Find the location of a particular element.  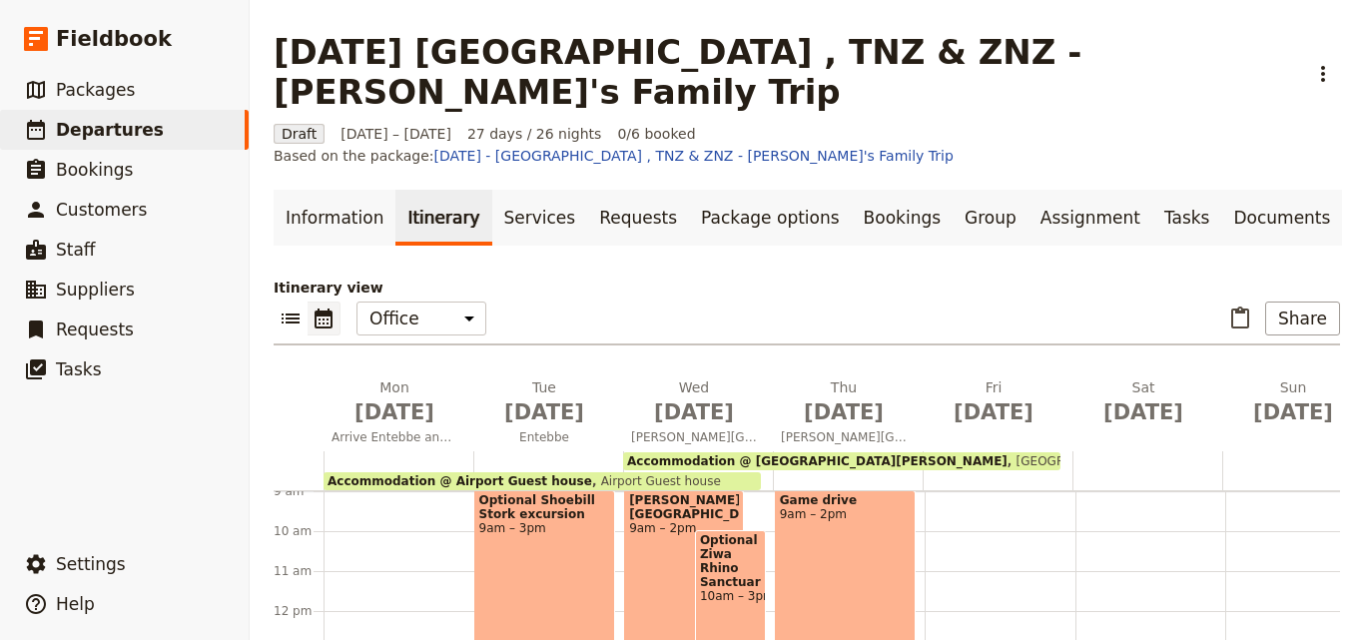

div: Accommodation @ Airport Guest houseAirport Guest house is located at coordinates (542, 481).